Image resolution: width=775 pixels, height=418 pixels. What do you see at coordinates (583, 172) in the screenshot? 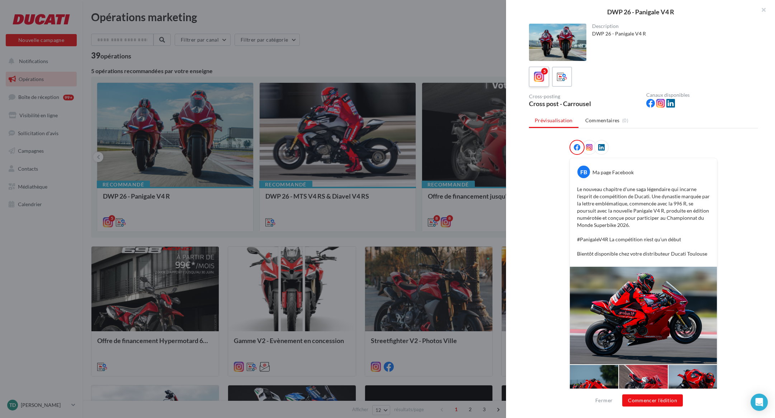
I see `div: FB` at bounding box center [583, 172].